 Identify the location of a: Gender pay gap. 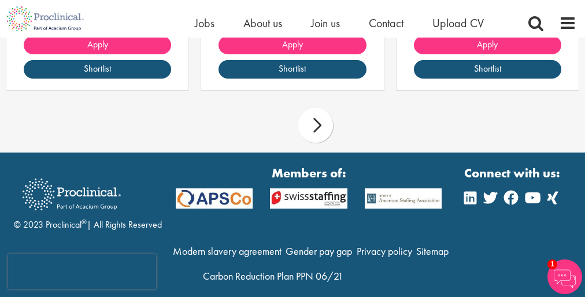
(318, 251).